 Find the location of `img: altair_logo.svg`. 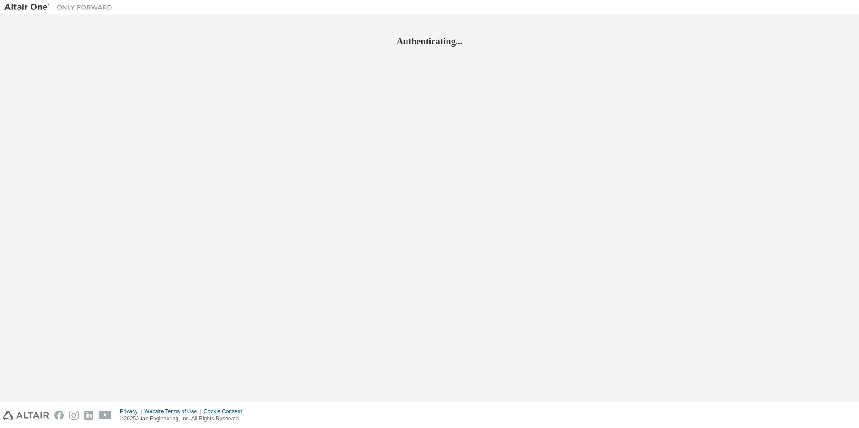

img: altair_logo.svg is located at coordinates (26, 415).